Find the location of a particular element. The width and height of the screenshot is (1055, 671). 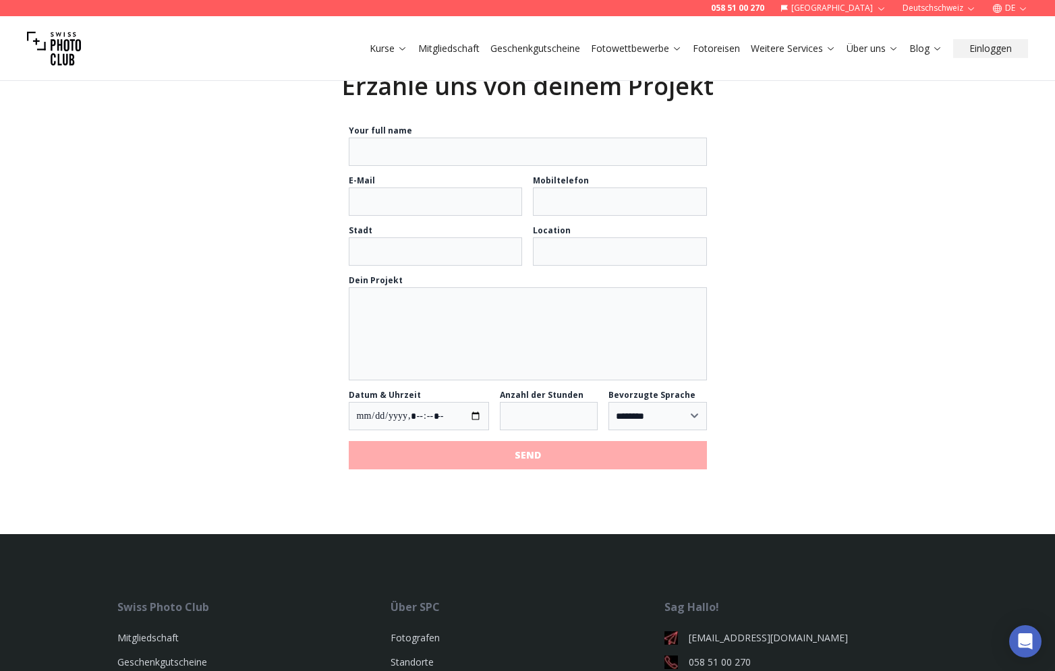

button: Geschenkgutscheine is located at coordinates (535, 49).